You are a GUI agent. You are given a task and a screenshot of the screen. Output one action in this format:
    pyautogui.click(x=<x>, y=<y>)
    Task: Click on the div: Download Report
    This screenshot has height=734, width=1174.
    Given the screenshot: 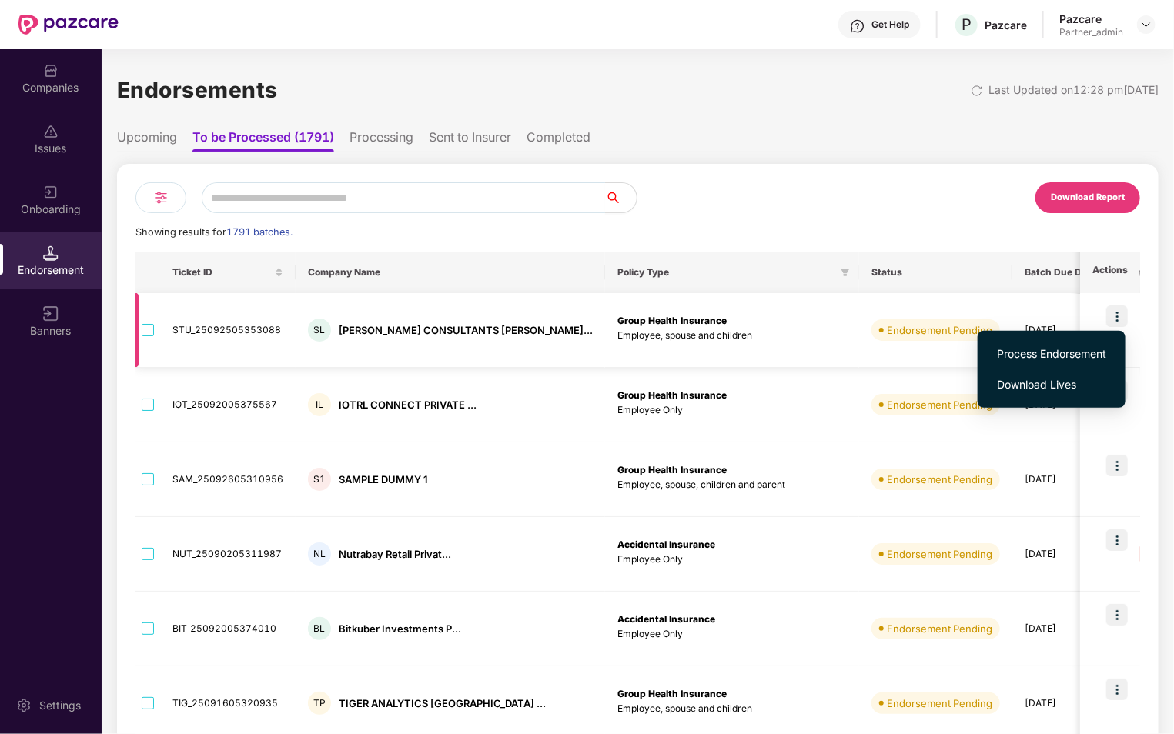 What is the action you would take?
    pyautogui.click(x=1087, y=198)
    